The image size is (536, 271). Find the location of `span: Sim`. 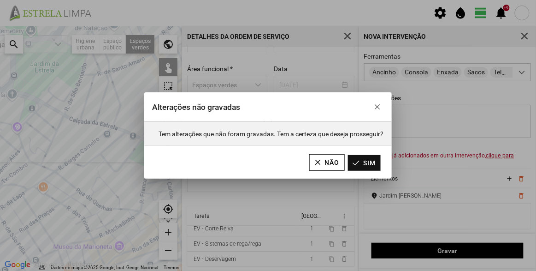

span: Sim is located at coordinates (369, 163).